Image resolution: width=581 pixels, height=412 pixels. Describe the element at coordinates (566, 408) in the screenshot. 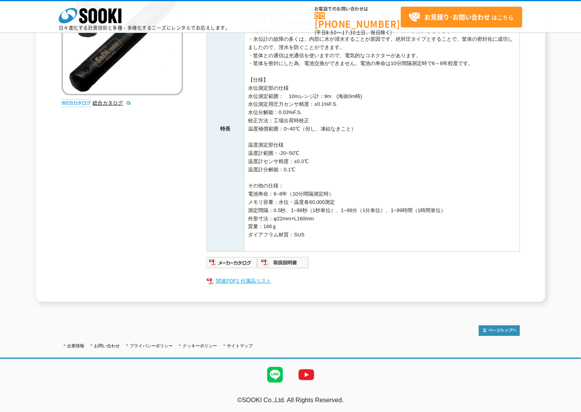

I see `a: テストMail` at that location.